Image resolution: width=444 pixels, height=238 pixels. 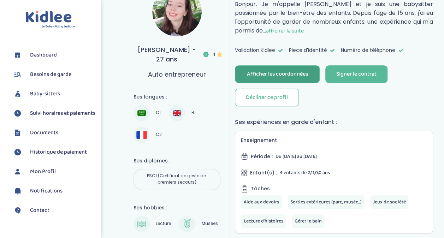 I want to click on img: Français, so click(x=142, y=135).